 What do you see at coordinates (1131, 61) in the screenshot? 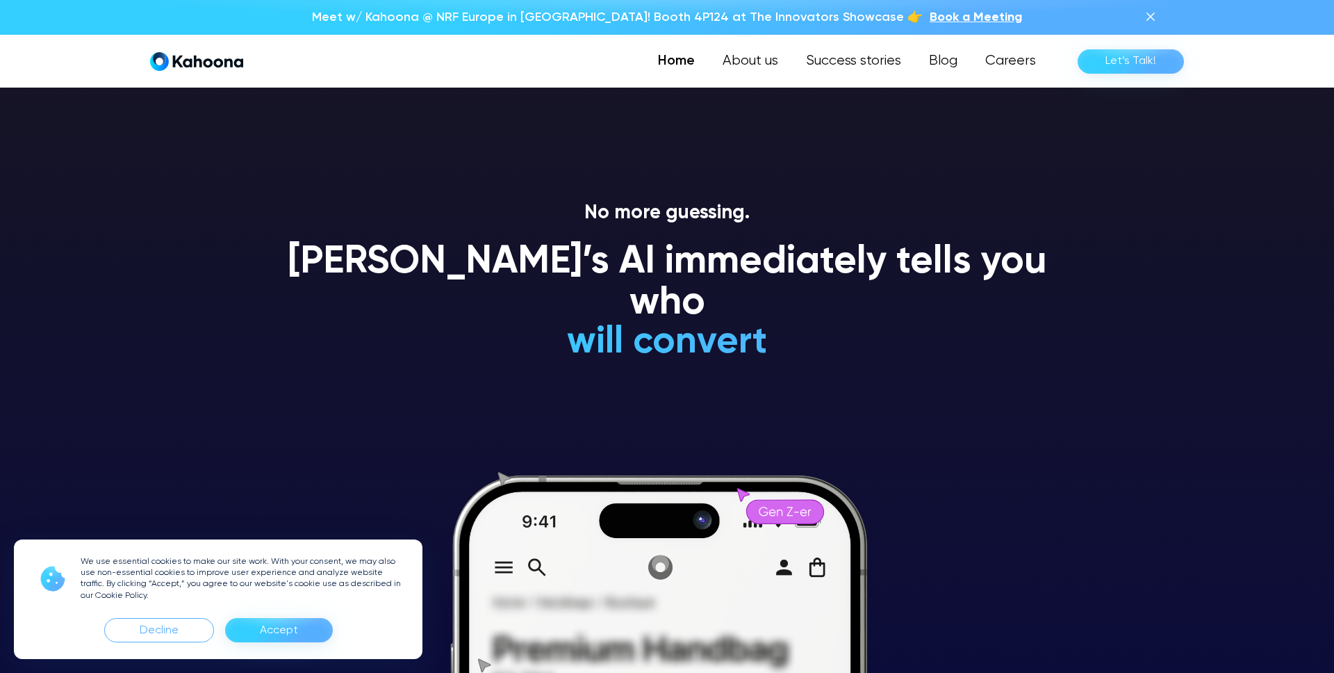
I see `div: Let’s Talk!` at bounding box center [1131, 61].